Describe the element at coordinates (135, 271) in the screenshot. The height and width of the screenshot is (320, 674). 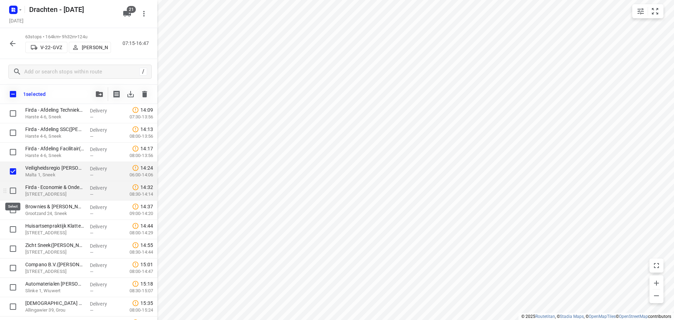
I see `p: 08:00-14:47` at that location.